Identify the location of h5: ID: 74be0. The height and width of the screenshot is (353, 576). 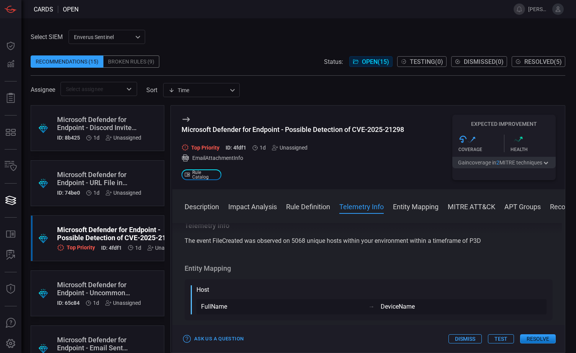
(68, 193).